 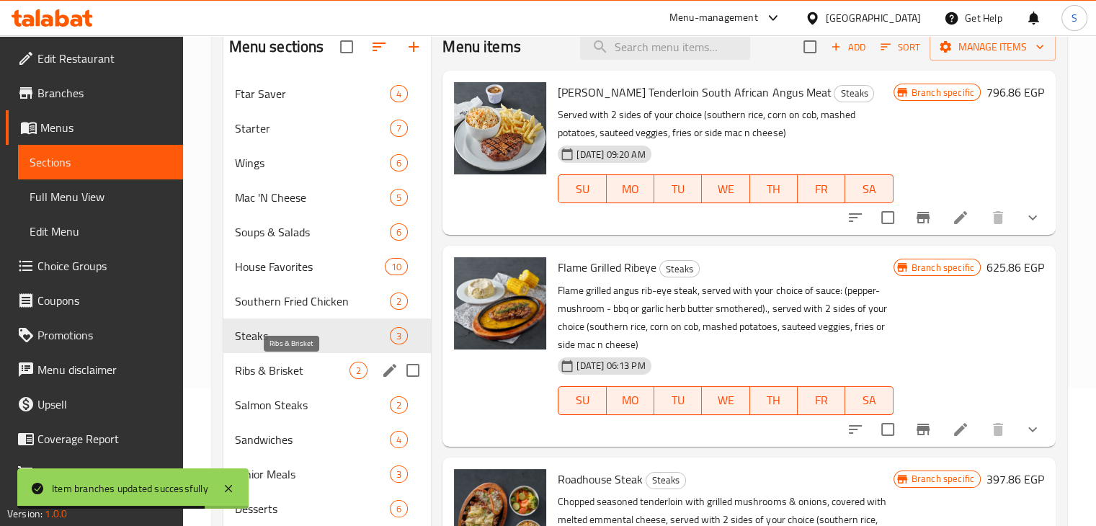 I want to click on div: Desserts, so click(x=313, y=509).